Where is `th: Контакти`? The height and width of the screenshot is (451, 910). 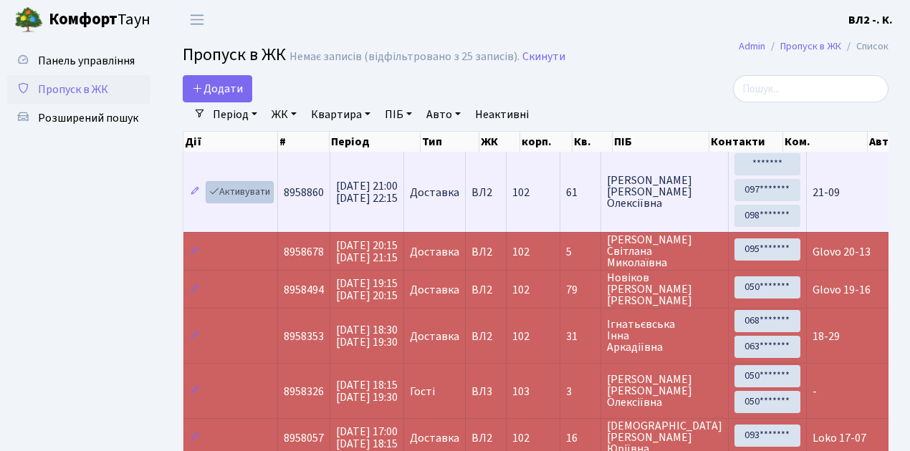 th: Контакти is located at coordinates (746, 142).